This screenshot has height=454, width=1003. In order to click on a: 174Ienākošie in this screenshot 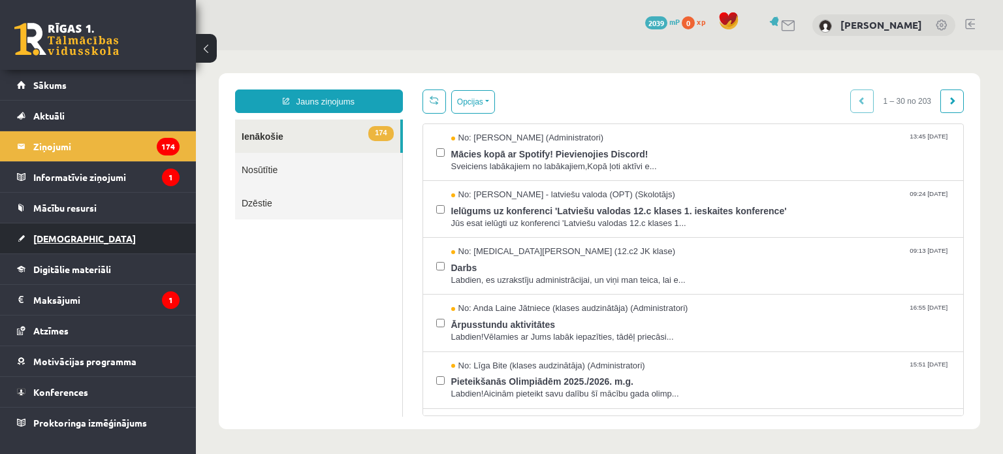, I will do `click(121, 86)`.